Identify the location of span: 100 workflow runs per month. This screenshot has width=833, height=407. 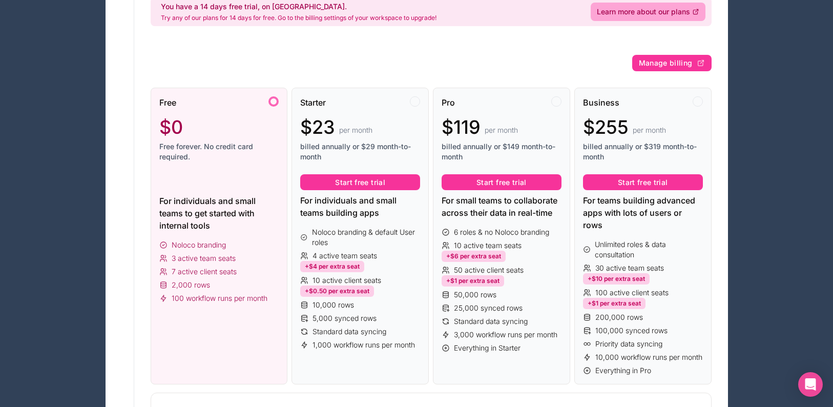
(219, 298).